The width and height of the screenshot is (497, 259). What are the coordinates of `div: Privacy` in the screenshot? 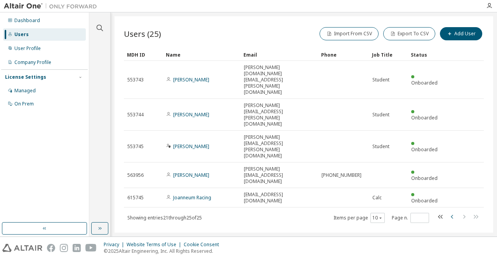 It's located at (115, 245).